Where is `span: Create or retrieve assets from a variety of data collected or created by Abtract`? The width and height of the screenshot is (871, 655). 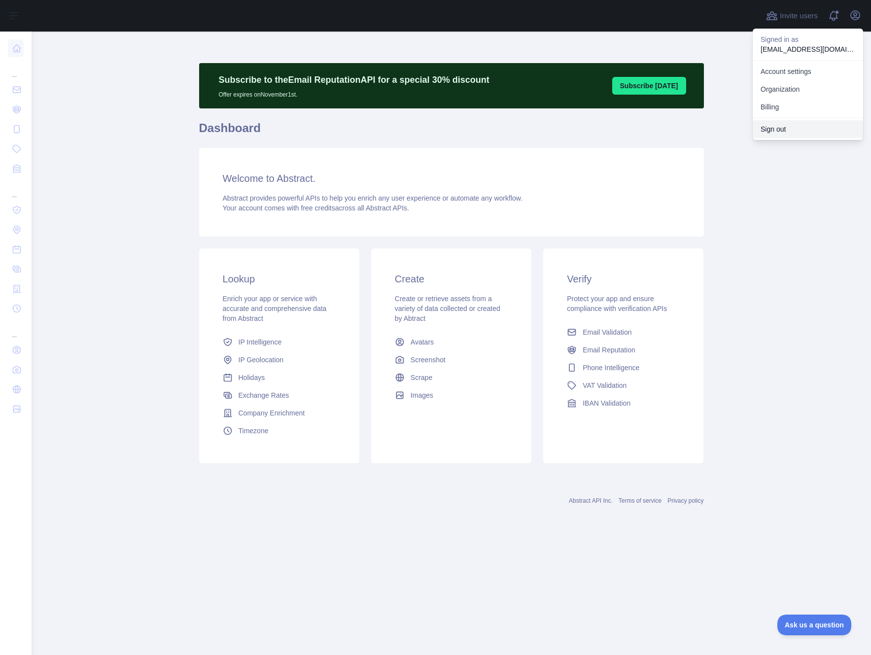 span: Create or retrieve assets from a variety of data collected or created by Abtract is located at coordinates (448, 309).